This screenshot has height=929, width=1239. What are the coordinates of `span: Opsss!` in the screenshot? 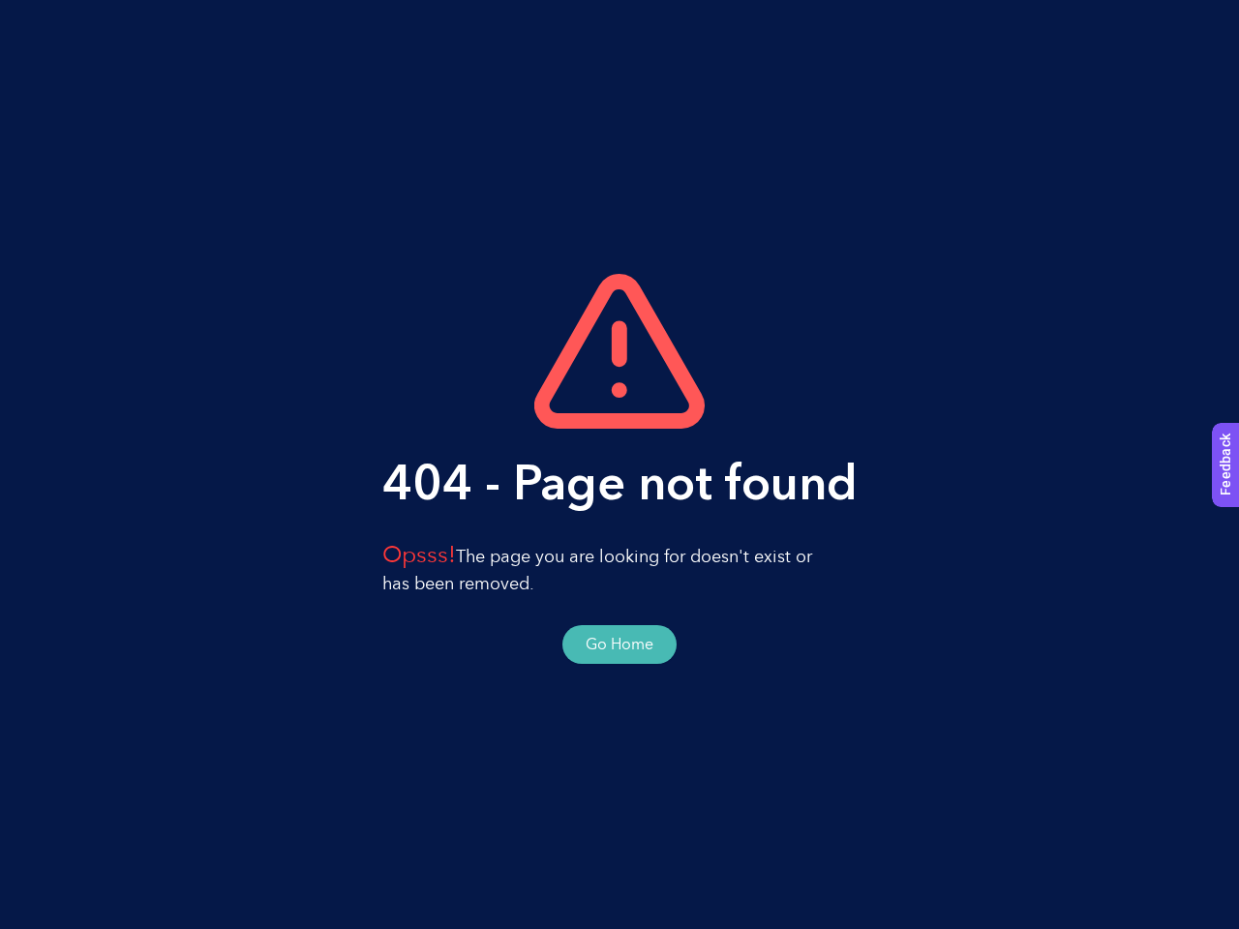 It's located at (419, 556).